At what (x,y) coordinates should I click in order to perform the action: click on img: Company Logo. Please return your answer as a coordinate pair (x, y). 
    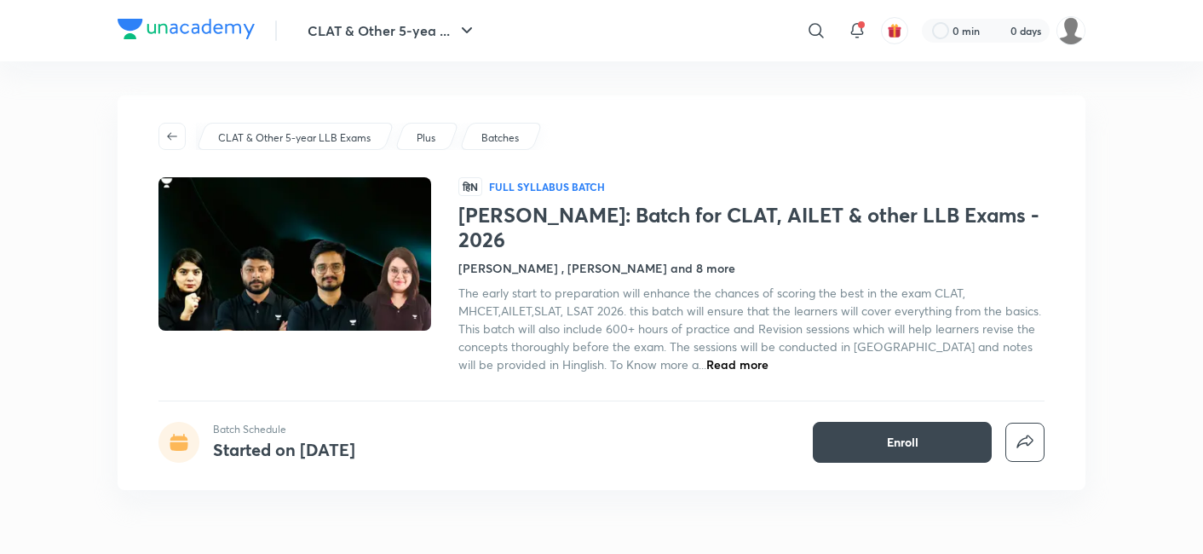
    Looking at the image, I should click on (186, 29).